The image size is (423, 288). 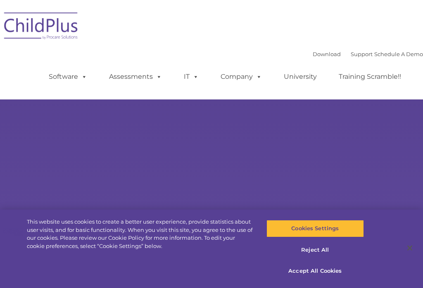 What do you see at coordinates (370, 77) in the screenshot?
I see `a: Training Scramble!!` at bounding box center [370, 77].